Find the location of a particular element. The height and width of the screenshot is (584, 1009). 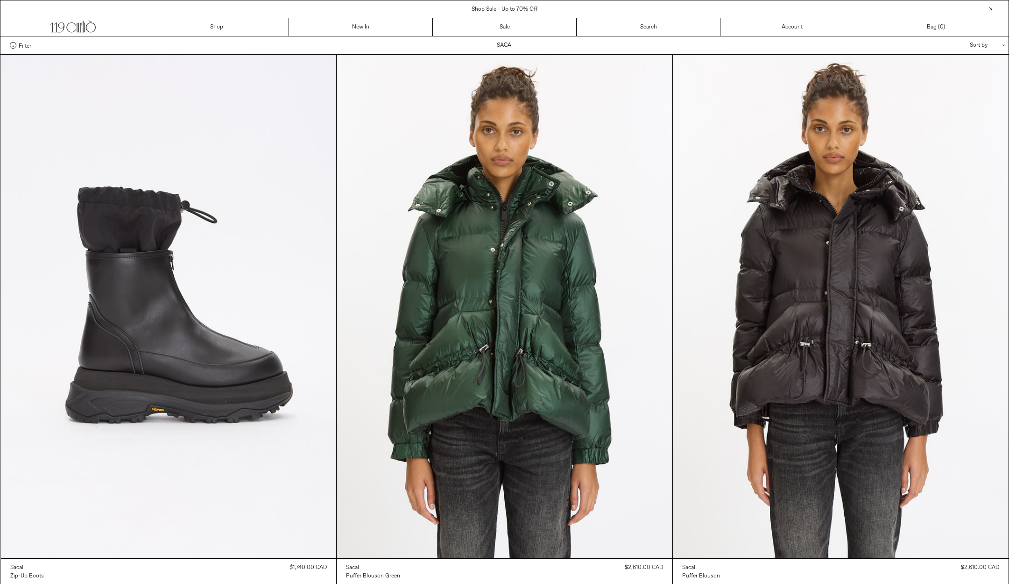

img: Sacai Zip-Up Boots in black is located at coordinates (169, 306).